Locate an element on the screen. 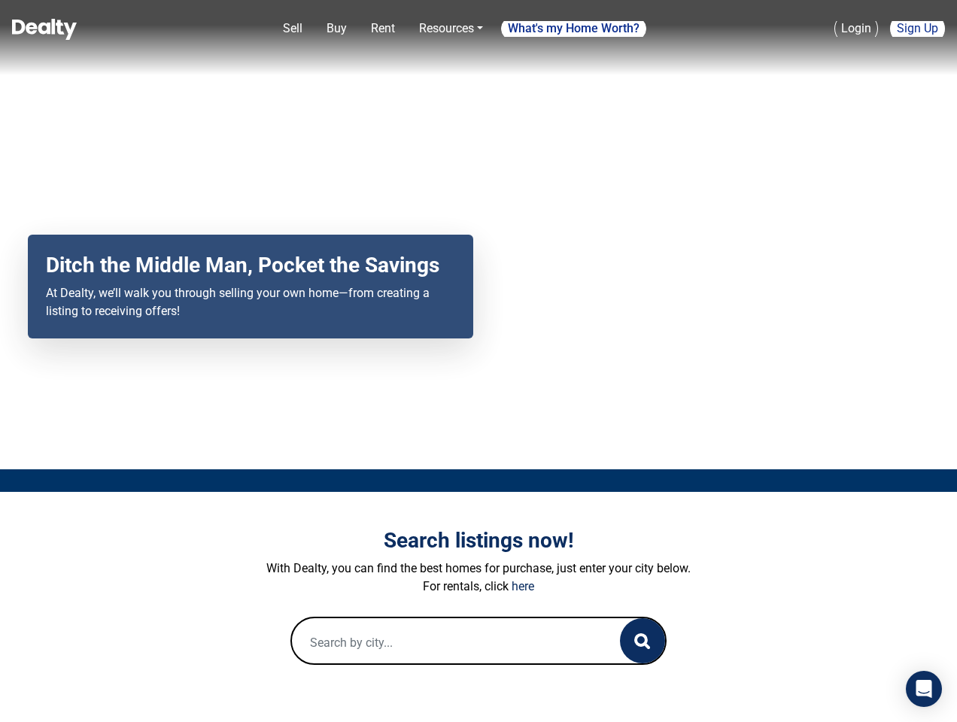  a: here is located at coordinates (523, 586).